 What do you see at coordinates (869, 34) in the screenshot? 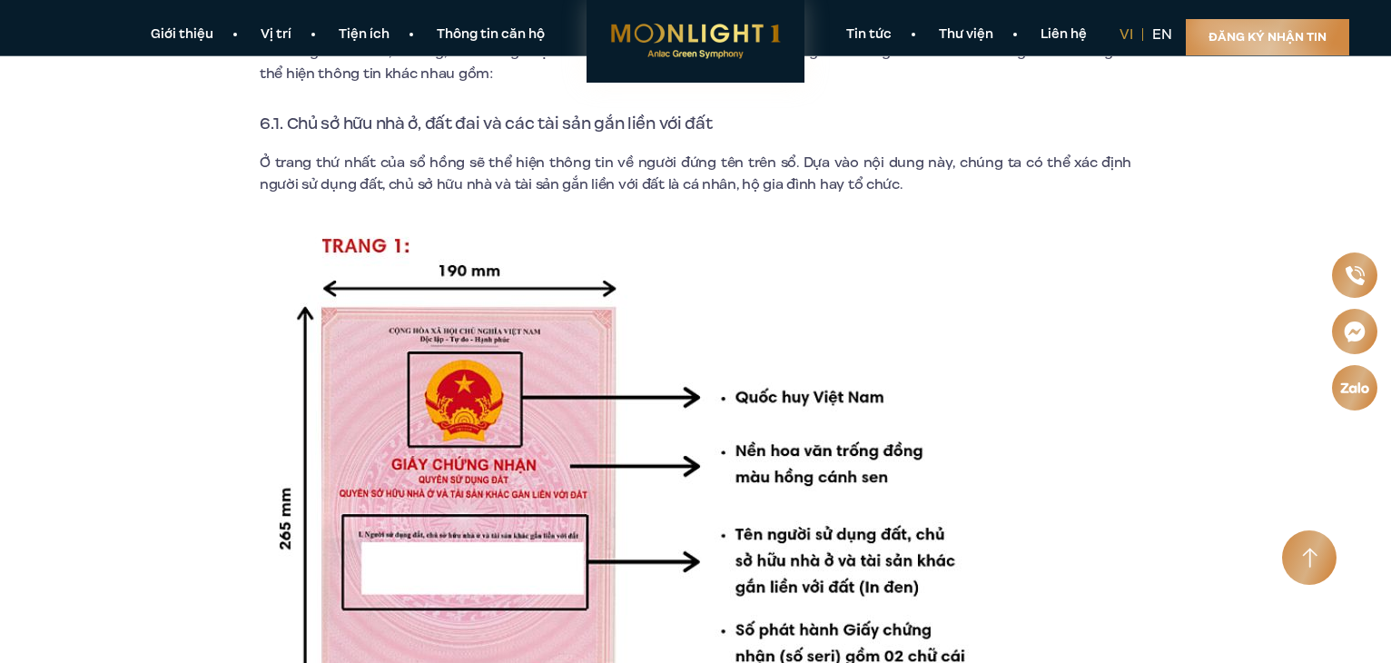
I see `a: Tin tức` at bounding box center [869, 34].